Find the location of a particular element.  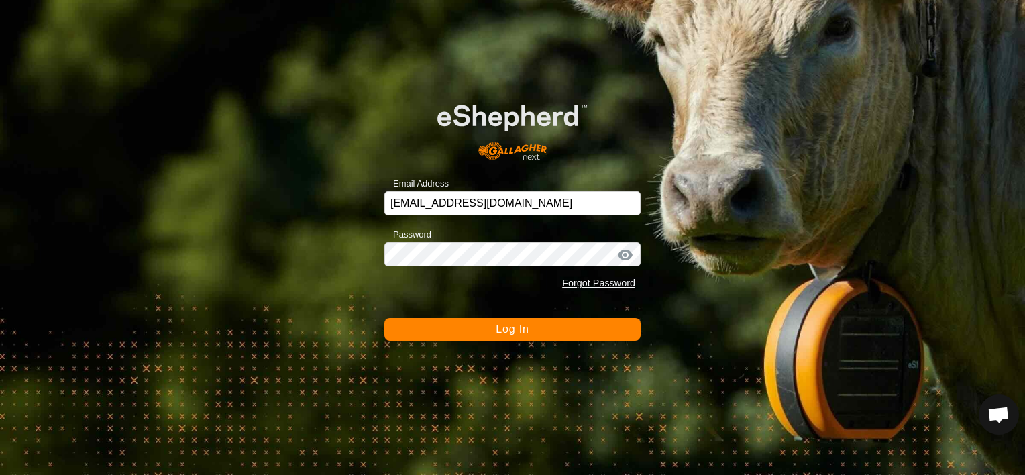

label: Password is located at coordinates (408, 235).